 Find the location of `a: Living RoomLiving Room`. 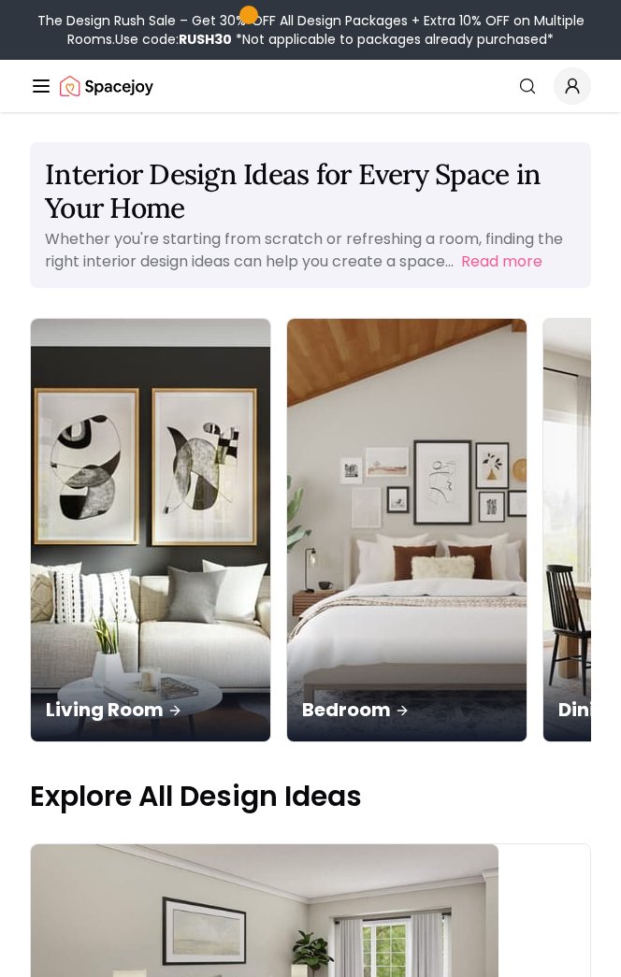

a: Living RoomLiving Room is located at coordinates (151, 530).